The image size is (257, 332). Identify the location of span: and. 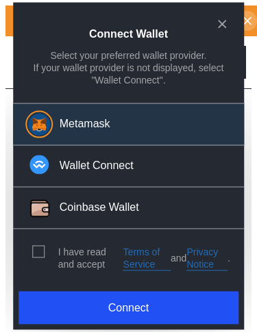
(178, 258).